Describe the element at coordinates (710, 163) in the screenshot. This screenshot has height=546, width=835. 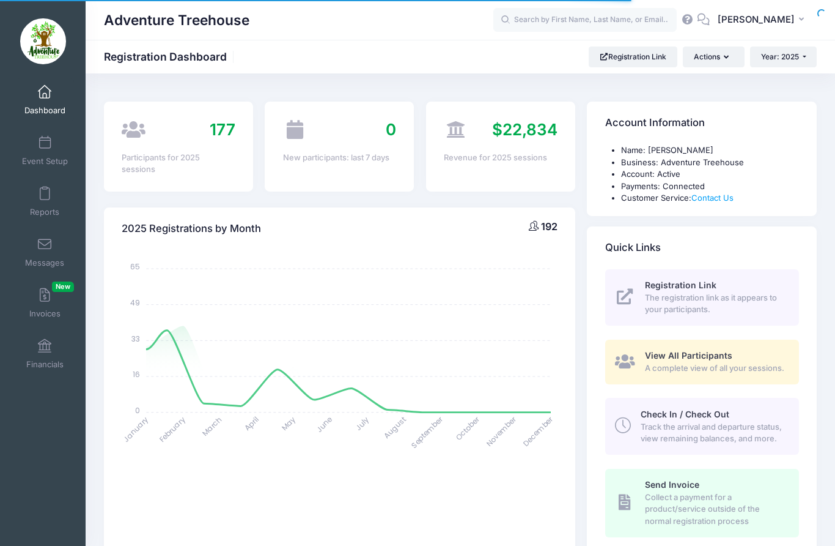
I see `li: Business: Adventure Treehouse` at that location.